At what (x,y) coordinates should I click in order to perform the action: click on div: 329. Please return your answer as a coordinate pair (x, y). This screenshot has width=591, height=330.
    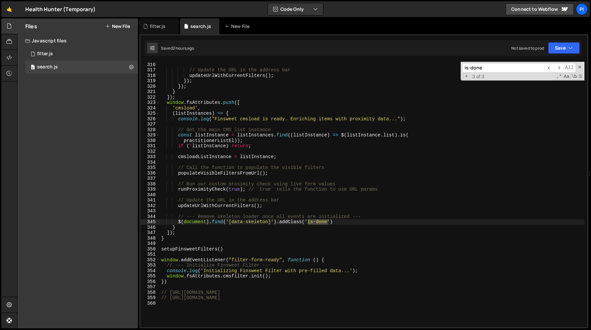
    Looking at the image, I should click on (150, 135).